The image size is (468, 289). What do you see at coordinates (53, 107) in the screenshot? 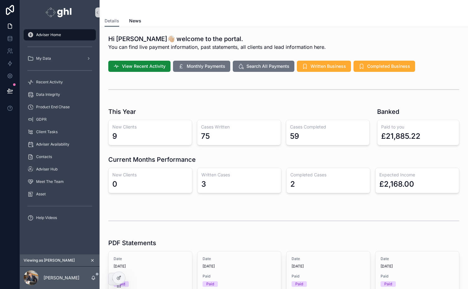
I see `span: Product End Chase` at bounding box center [53, 107].